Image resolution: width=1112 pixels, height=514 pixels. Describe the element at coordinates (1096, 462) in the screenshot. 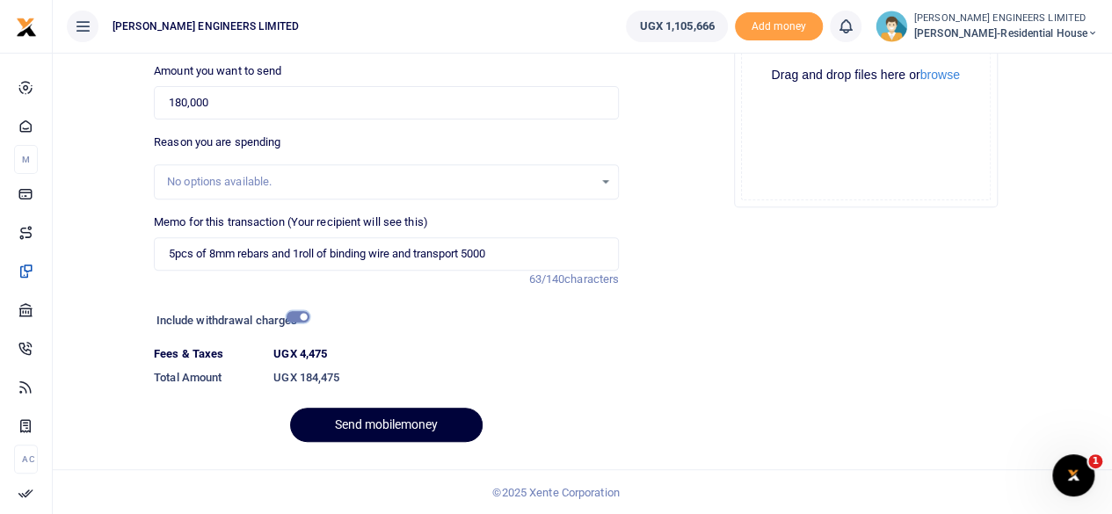

I see `span: 1` at that location.